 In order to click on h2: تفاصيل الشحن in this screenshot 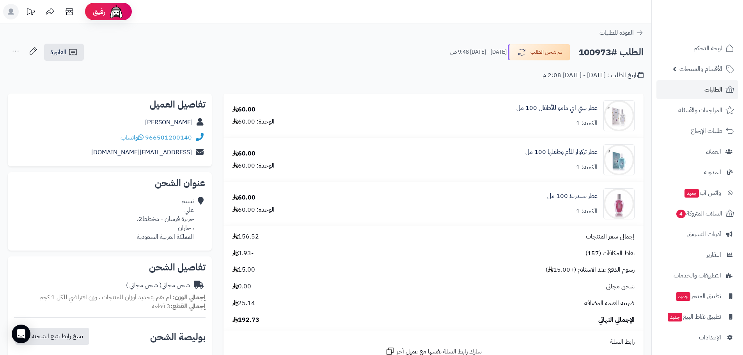, I will do `click(110, 268)`.